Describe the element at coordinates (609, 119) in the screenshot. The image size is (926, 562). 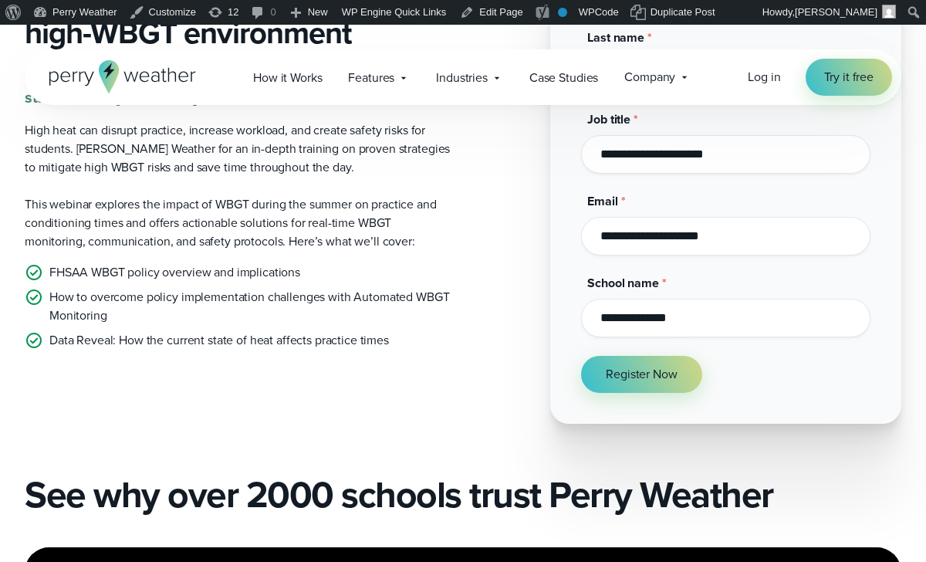
I see `span: Job title` at that location.